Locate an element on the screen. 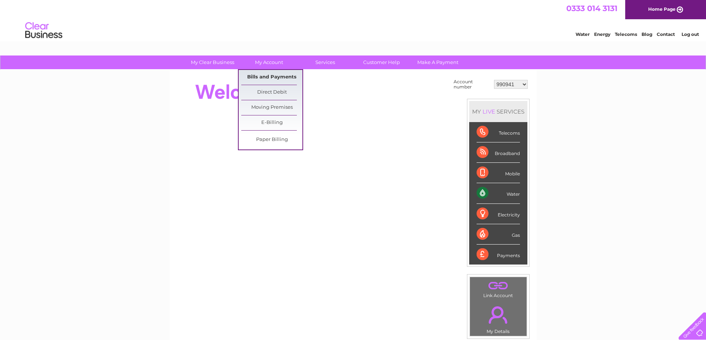 The width and height of the screenshot is (706, 340). a: Bills and Payments is located at coordinates (271, 77).